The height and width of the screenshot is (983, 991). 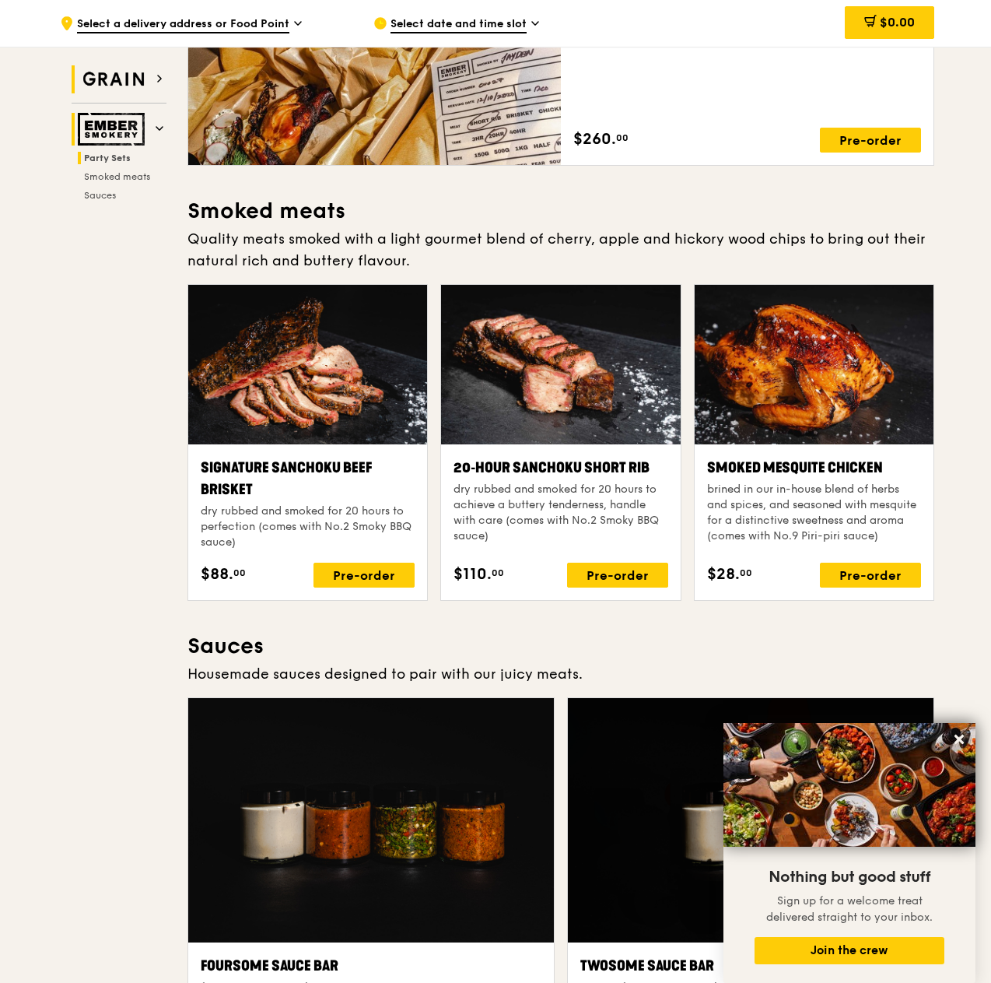 What do you see at coordinates (814, 468) in the screenshot?
I see `div: Smoked Mesquite Chicken` at bounding box center [814, 468].